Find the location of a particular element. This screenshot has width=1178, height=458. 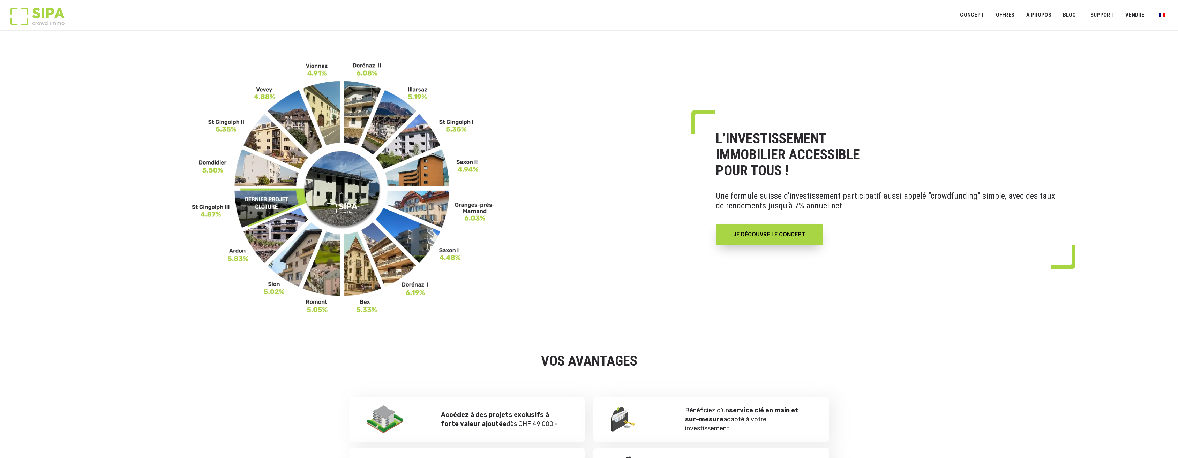

img: Français is located at coordinates (1162, 15).